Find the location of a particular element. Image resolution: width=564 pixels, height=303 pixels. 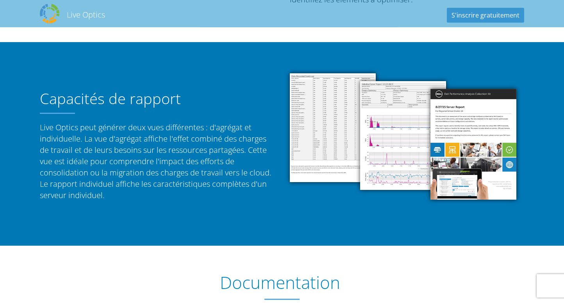

h1: Documentation is located at coordinates (280, 283).